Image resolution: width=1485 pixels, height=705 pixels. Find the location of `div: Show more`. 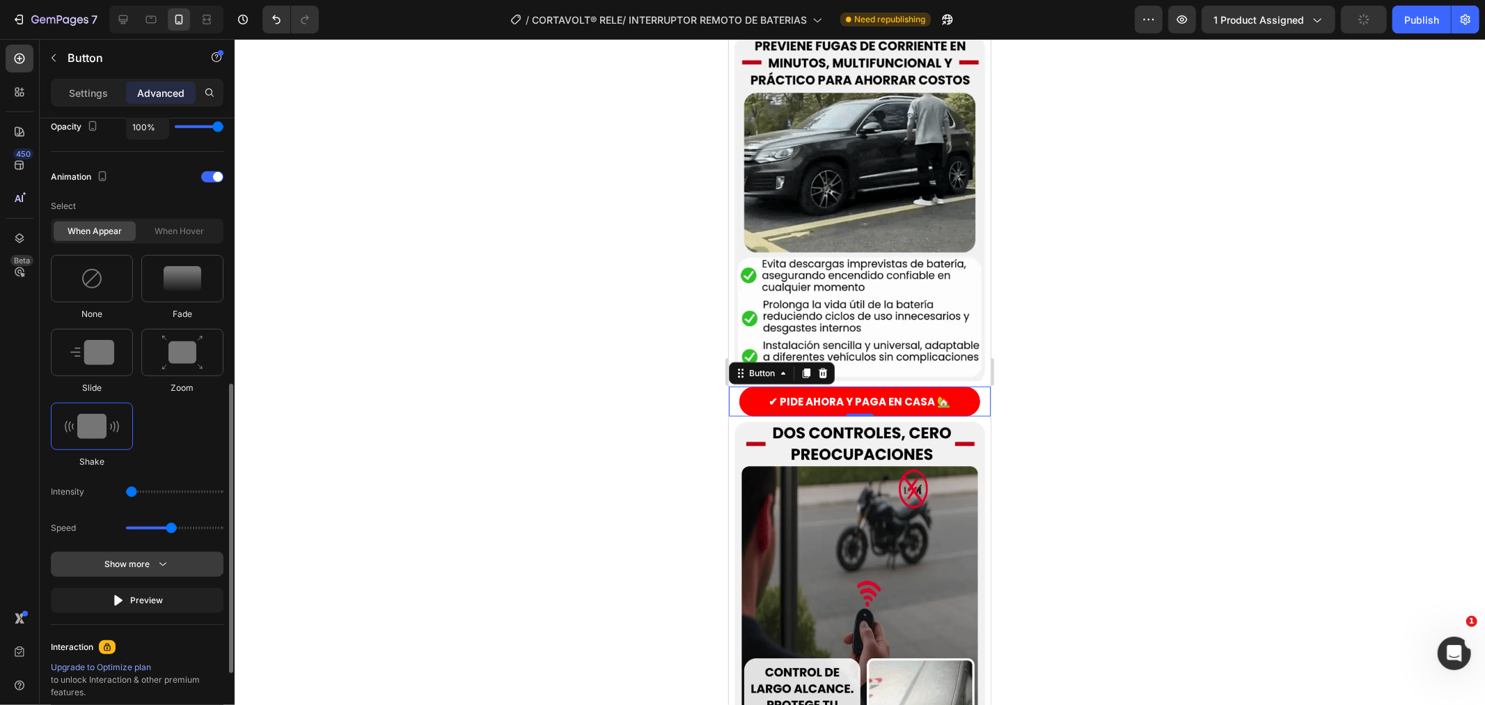

div: Show more is located at coordinates (137, 564).